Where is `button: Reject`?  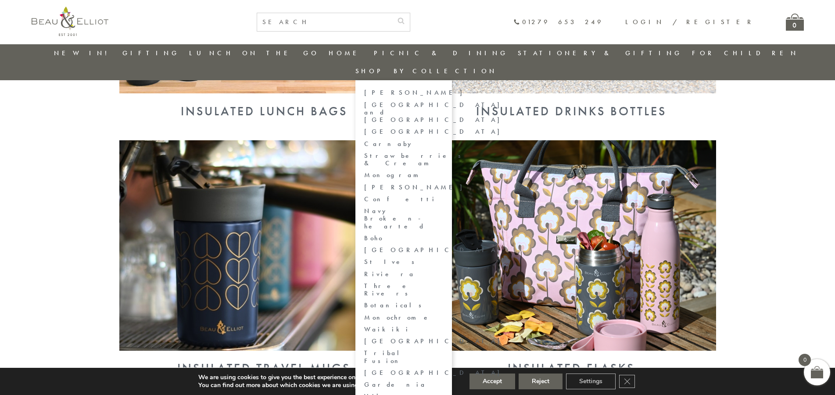 button: Reject is located at coordinates (541, 382).